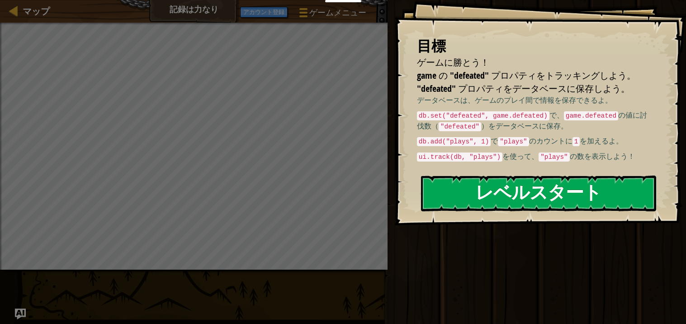 Image resolution: width=686 pixels, height=324 pixels. What do you see at coordinates (338, 13) in the screenshot?
I see `span: ゲームメニュー` at bounding box center [338, 13].